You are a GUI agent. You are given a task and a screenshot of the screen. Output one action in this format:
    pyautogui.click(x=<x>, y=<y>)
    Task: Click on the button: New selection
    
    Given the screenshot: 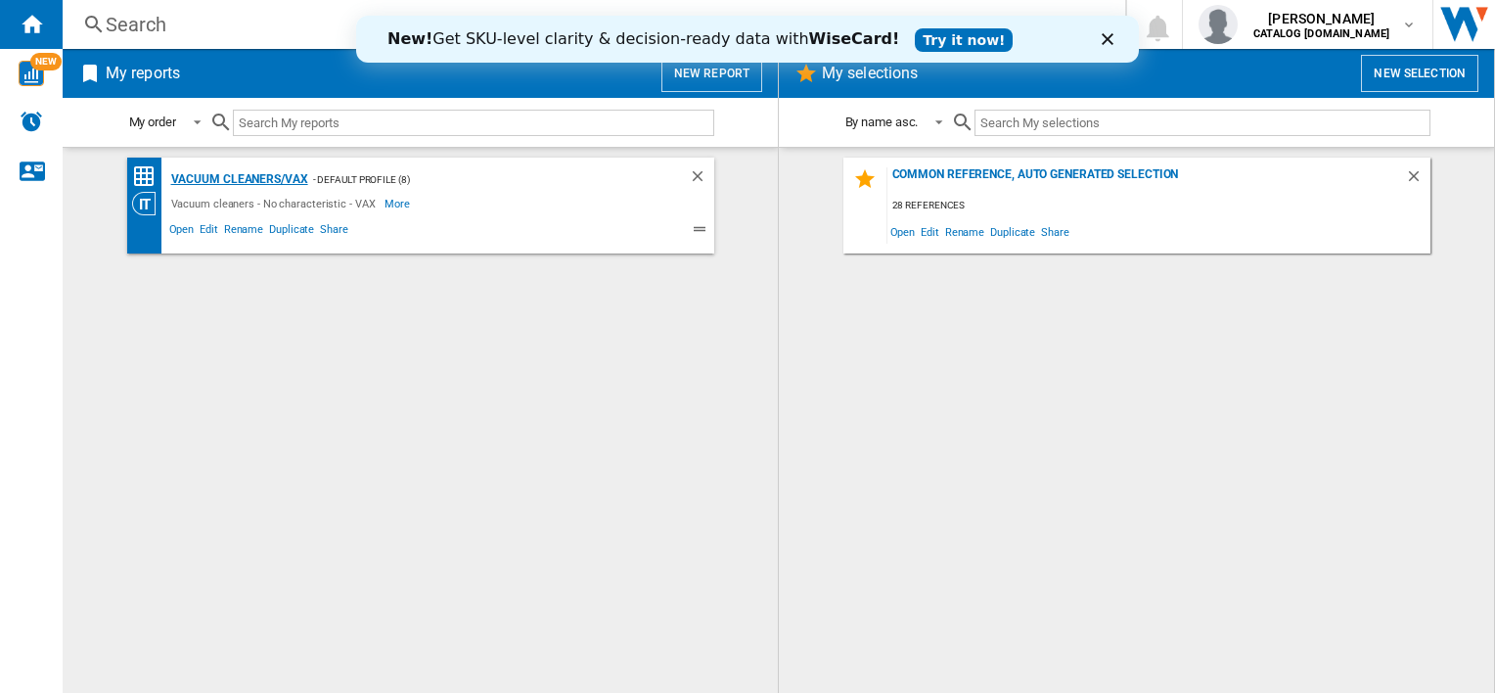 What is the action you would take?
    pyautogui.click(x=1420, y=73)
    